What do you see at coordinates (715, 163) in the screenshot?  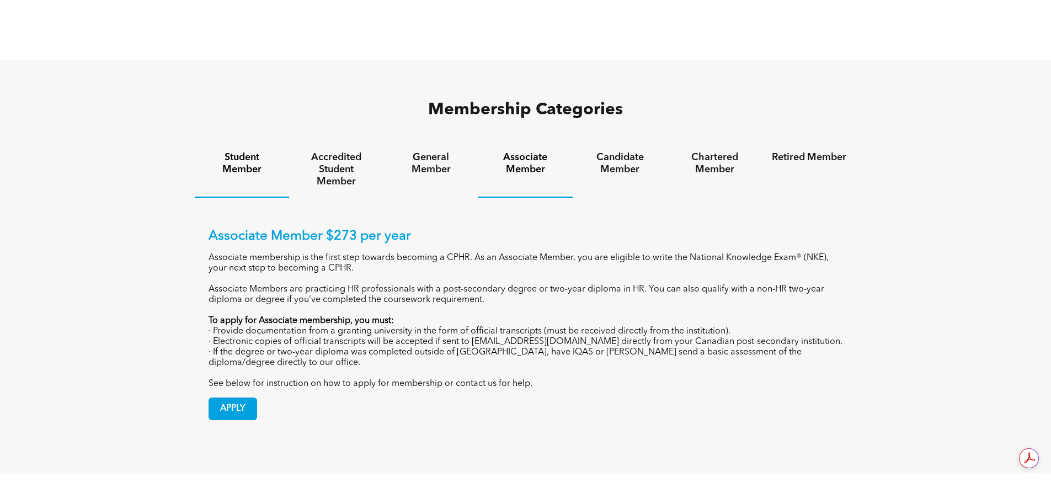 I see `h4: Chartered Member` at bounding box center [715, 163].